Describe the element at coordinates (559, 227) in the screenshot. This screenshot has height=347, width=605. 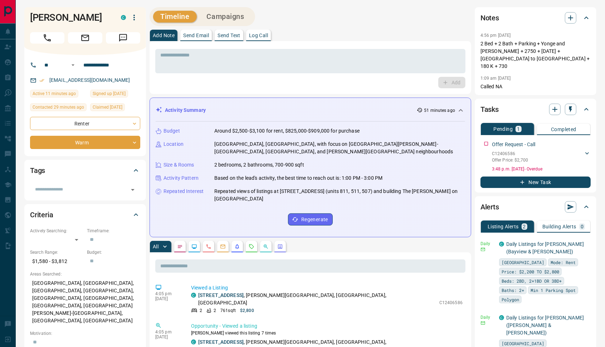
I see `p: Building Alerts` at that location.